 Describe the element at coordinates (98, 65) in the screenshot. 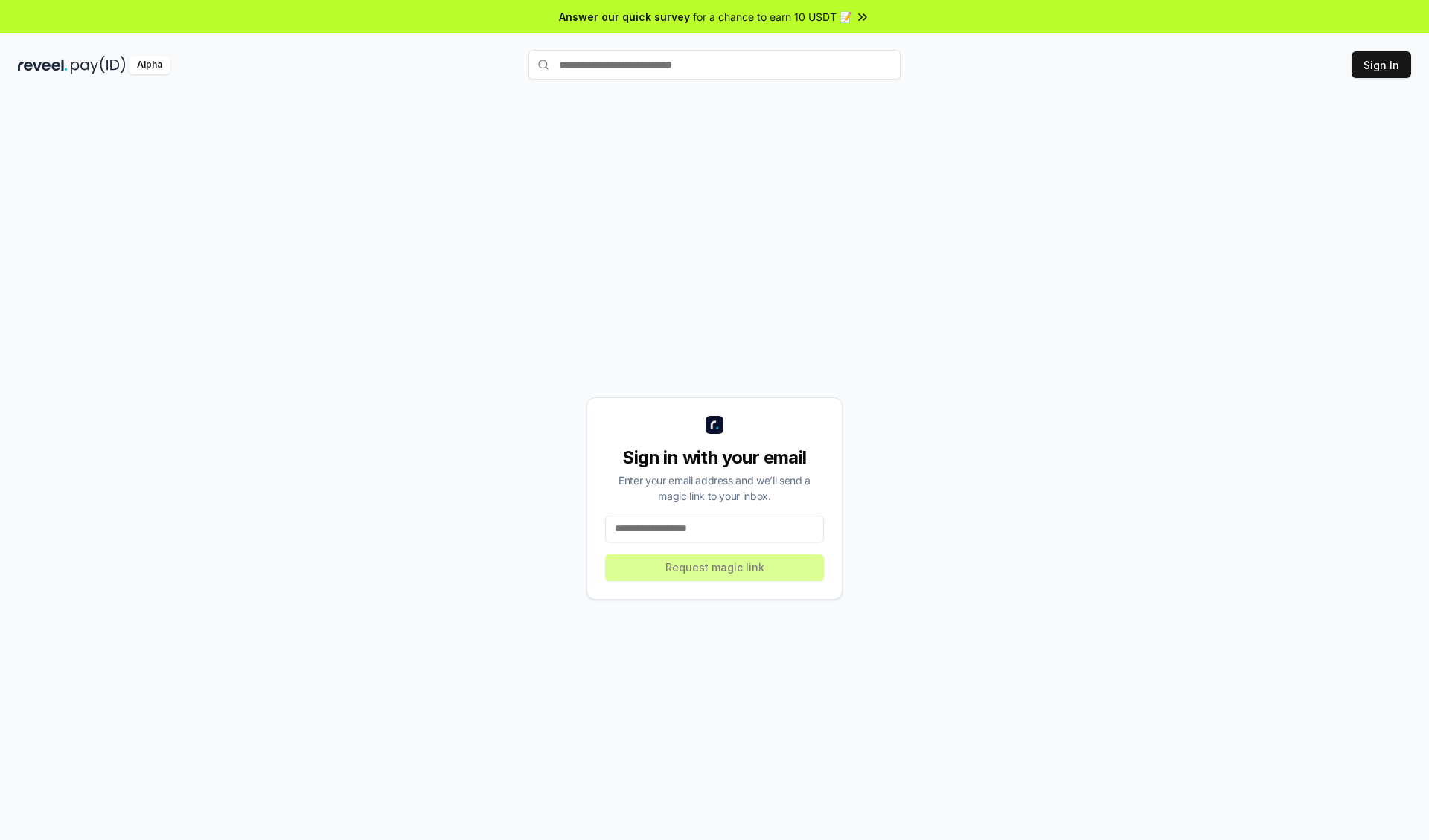

I see `img: pay_id` at that location.